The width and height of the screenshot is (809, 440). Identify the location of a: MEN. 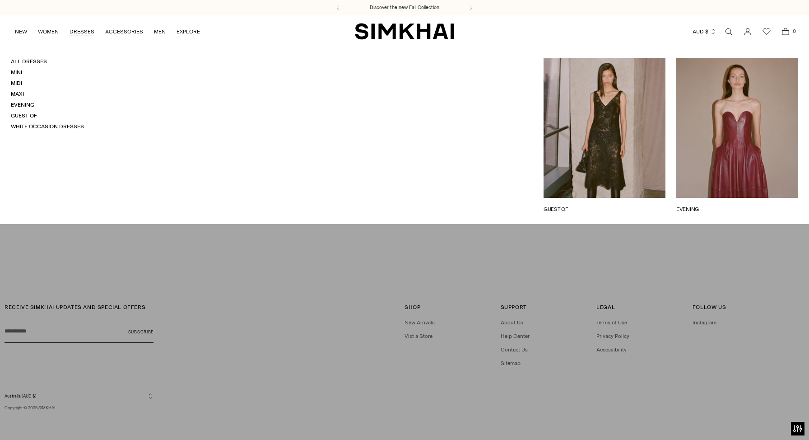
(160, 32).